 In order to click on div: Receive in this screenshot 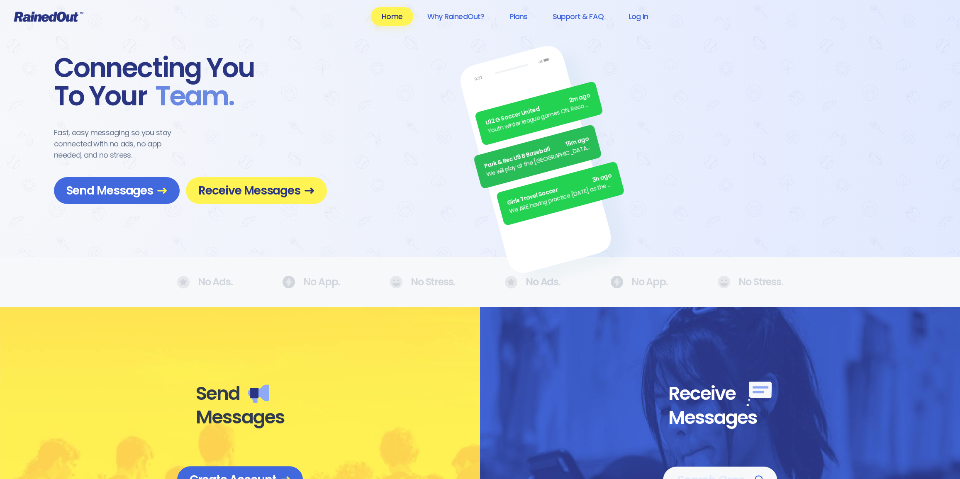, I will do `click(720, 394)`.